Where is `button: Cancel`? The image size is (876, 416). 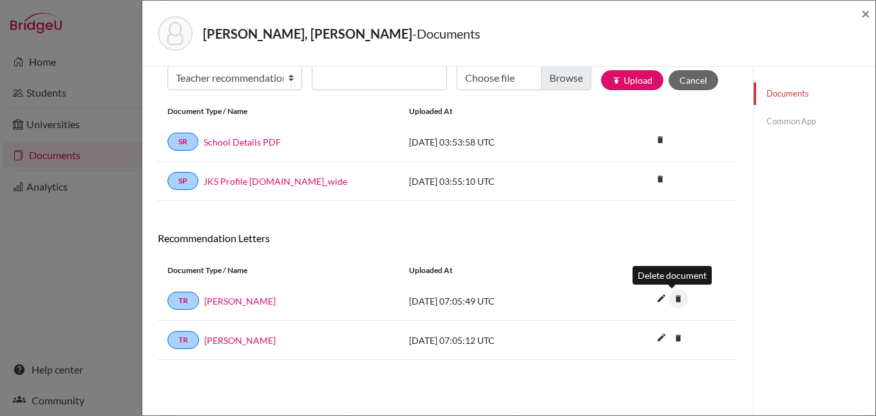 button: Cancel is located at coordinates (693, 80).